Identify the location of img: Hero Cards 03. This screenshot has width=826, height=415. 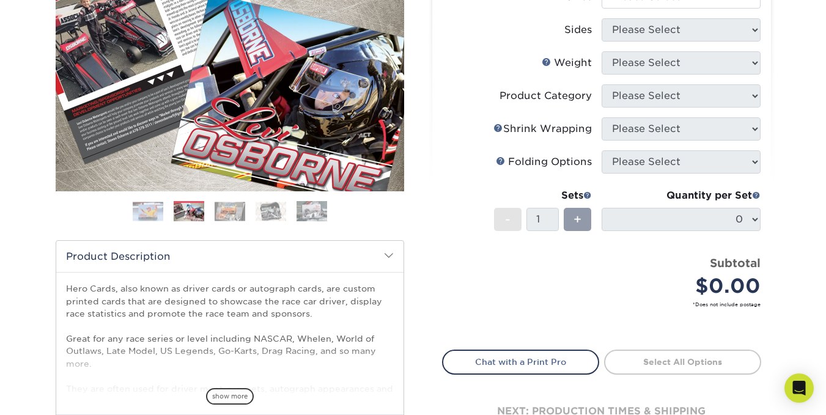
(230, 211).